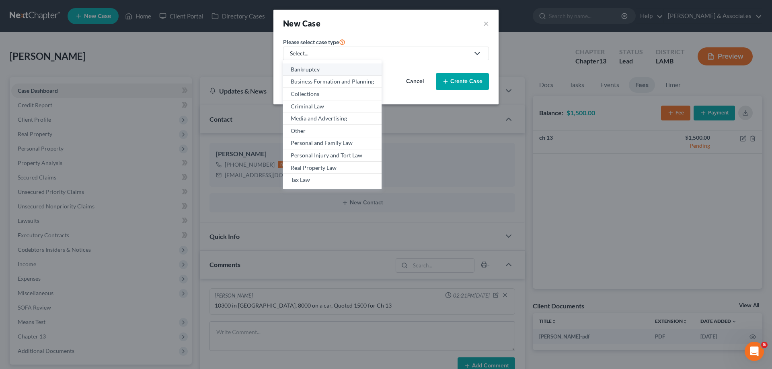 Image resolution: width=772 pixels, height=369 pixels. What do you see at coordinates (332, 94) in the screenshot?
I see `a: Collections` at bounding box center [332, 94].